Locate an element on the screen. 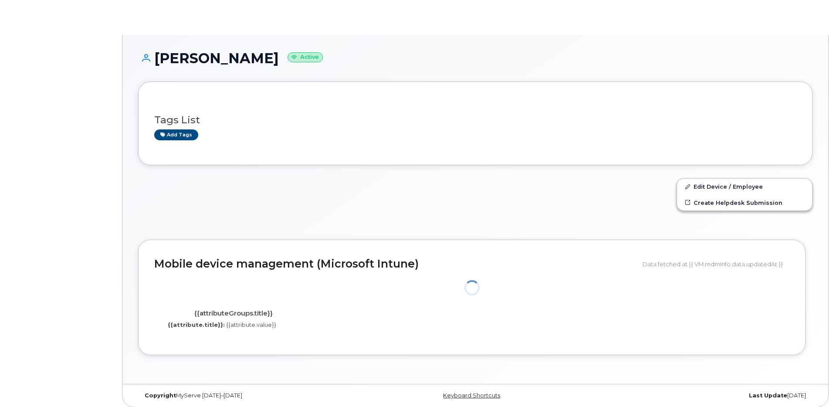 Image resolution: width=833 pixels, height=407 pixels. h3: Tags List is located at coordinates (475, 120).